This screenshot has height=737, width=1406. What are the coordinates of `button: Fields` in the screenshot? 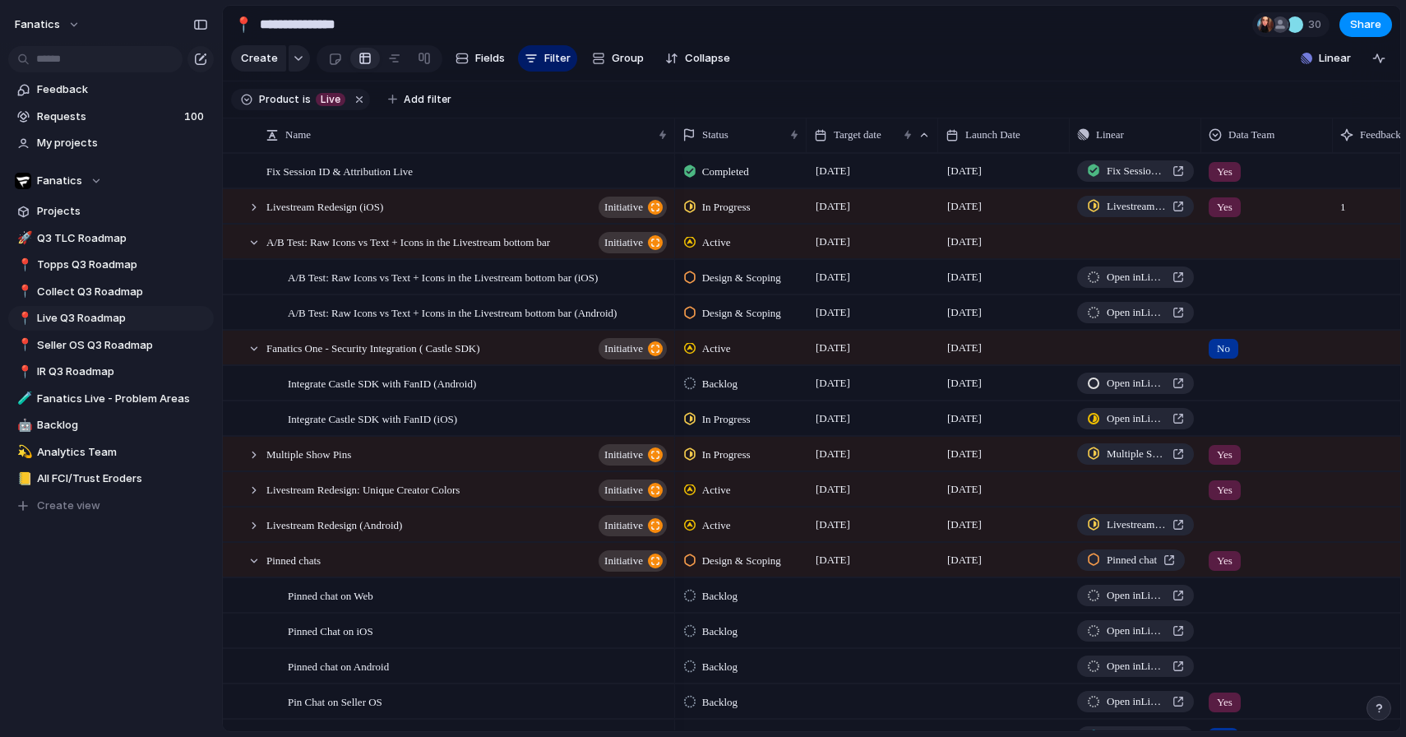 It's located at (480, 58).